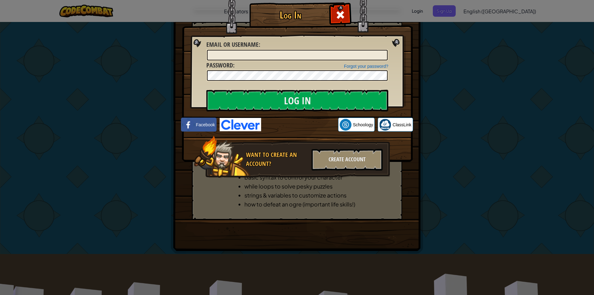 The image size is (594, 295). What do you see at coordinates (277, 159) in the screenshot?
I see `div: Want to create an account?` at bounding box center [277, 159].